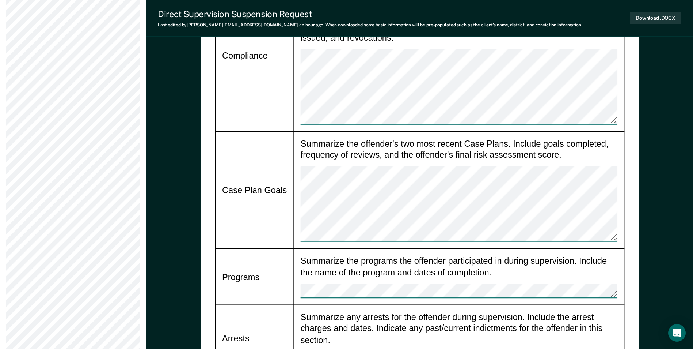 The width and height of the screenshot is (693, 349). I want to click on div: Summarize the offender's two most recent Case Plans. Include goals completed, frequency of review..., so click(459, 190).